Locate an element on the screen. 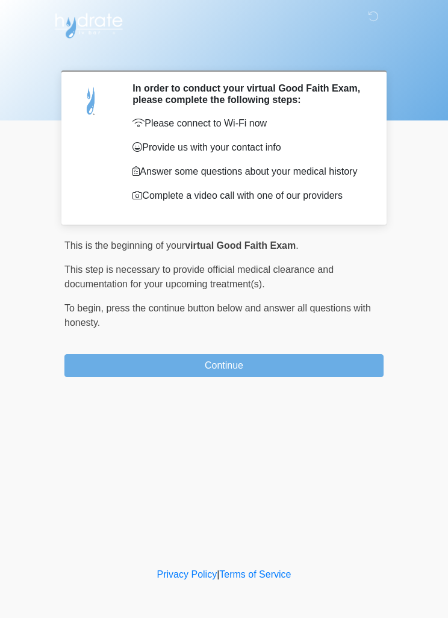 This screenshot has width=448, height=618. span: This is the beginning of your is located at coordinates (125, 245).